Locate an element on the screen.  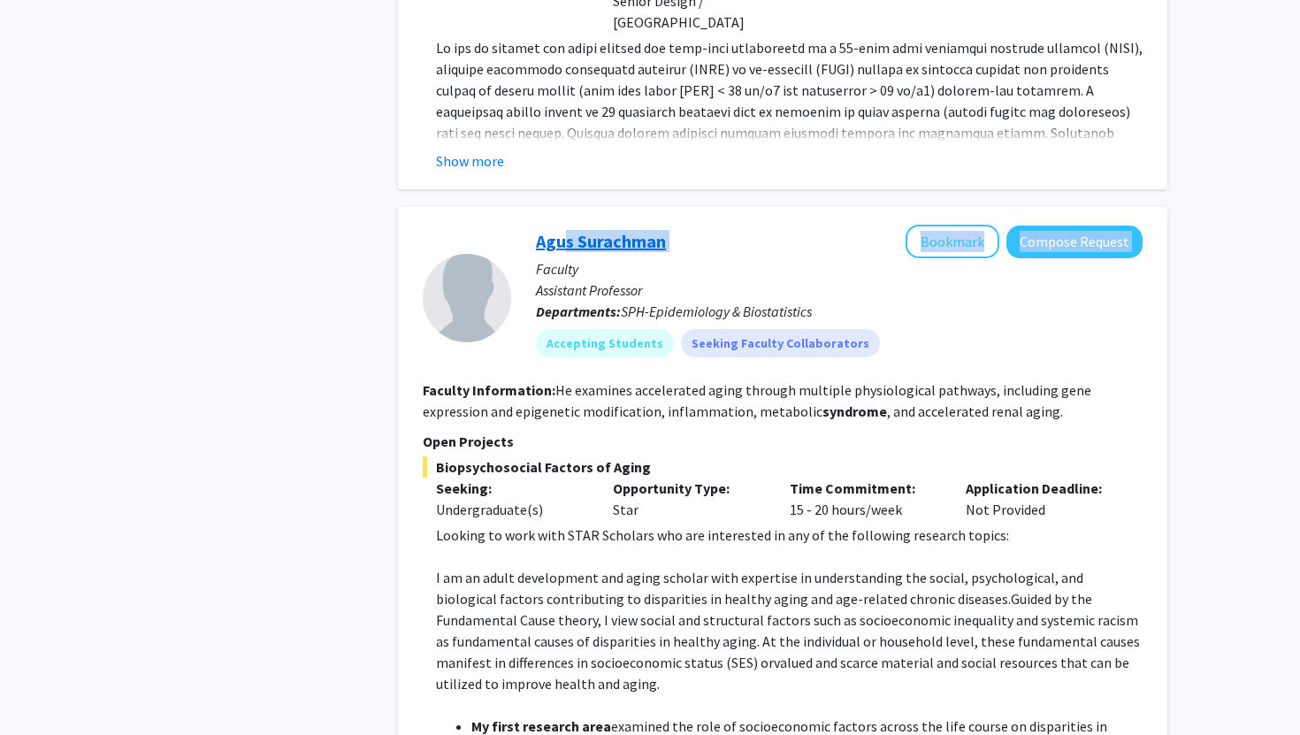
fg-read-more: He examines accelerated aging through multiple physiological pathways, including gene expression ... is located at coordinates (757, 401).